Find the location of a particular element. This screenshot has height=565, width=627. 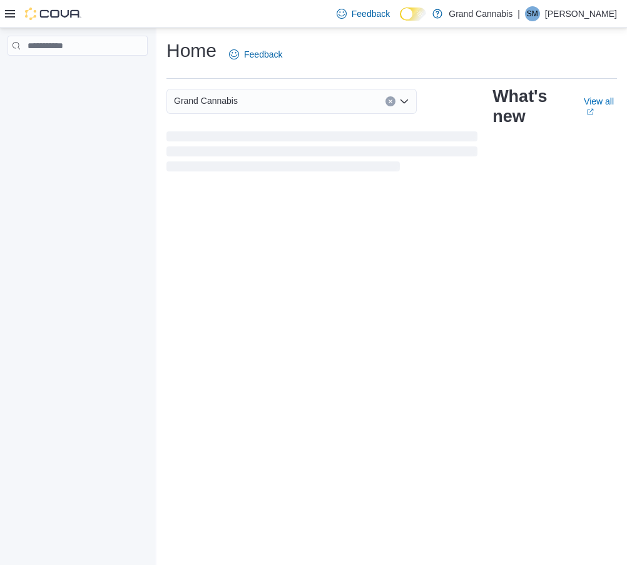

span: SM is located at coordinates (532, 14).